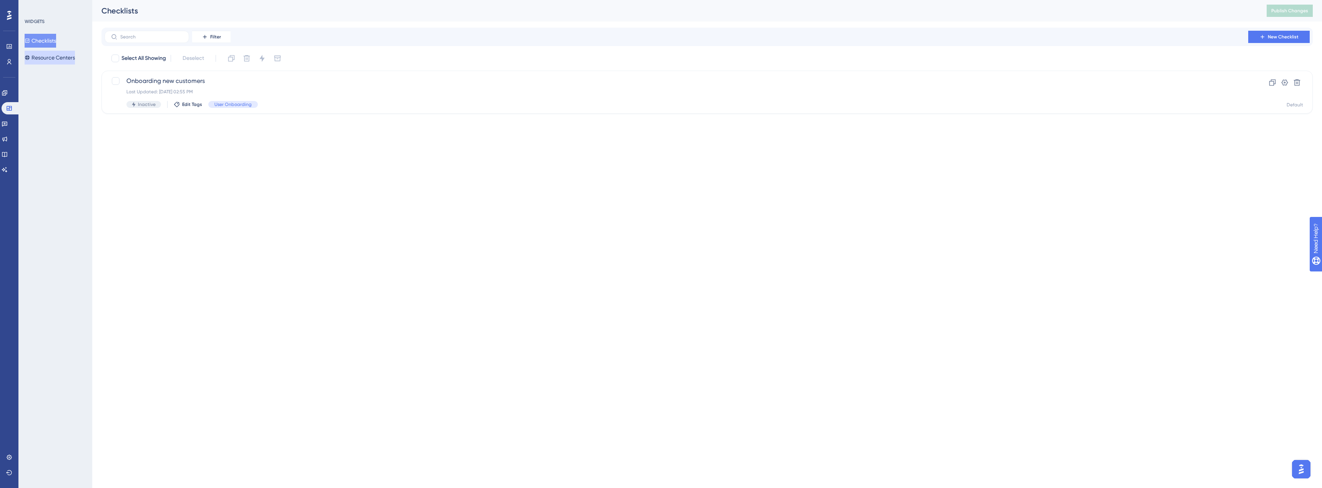  I want to click on div: Checklists, so click(674, 11).